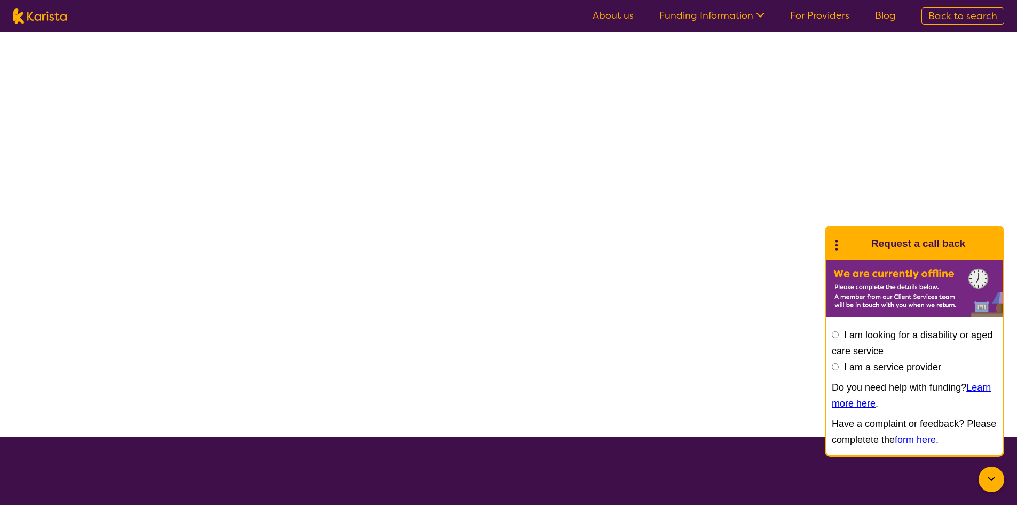  I want to click on p: Do you need help with funding? ., so click(915, 395).